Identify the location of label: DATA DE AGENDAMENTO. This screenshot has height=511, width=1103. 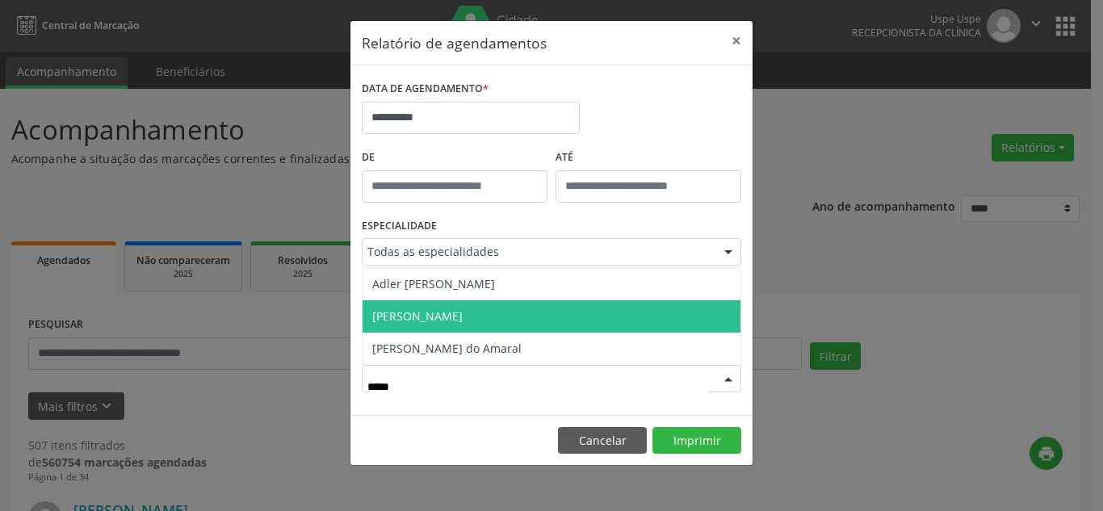
(425, 89).